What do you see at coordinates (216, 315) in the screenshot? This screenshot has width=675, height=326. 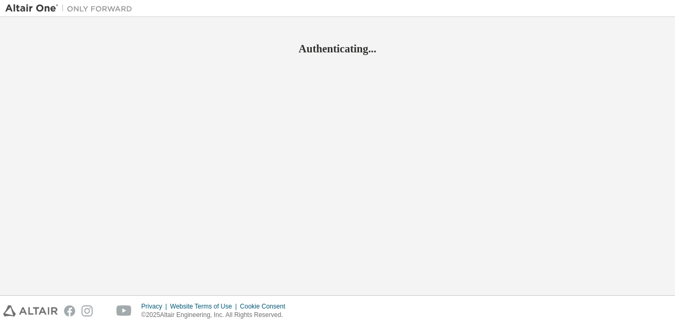 I see `p: © 2025 Altair Engineering, Inc. All Rights Reserved.` at bounding box center [216, 315].